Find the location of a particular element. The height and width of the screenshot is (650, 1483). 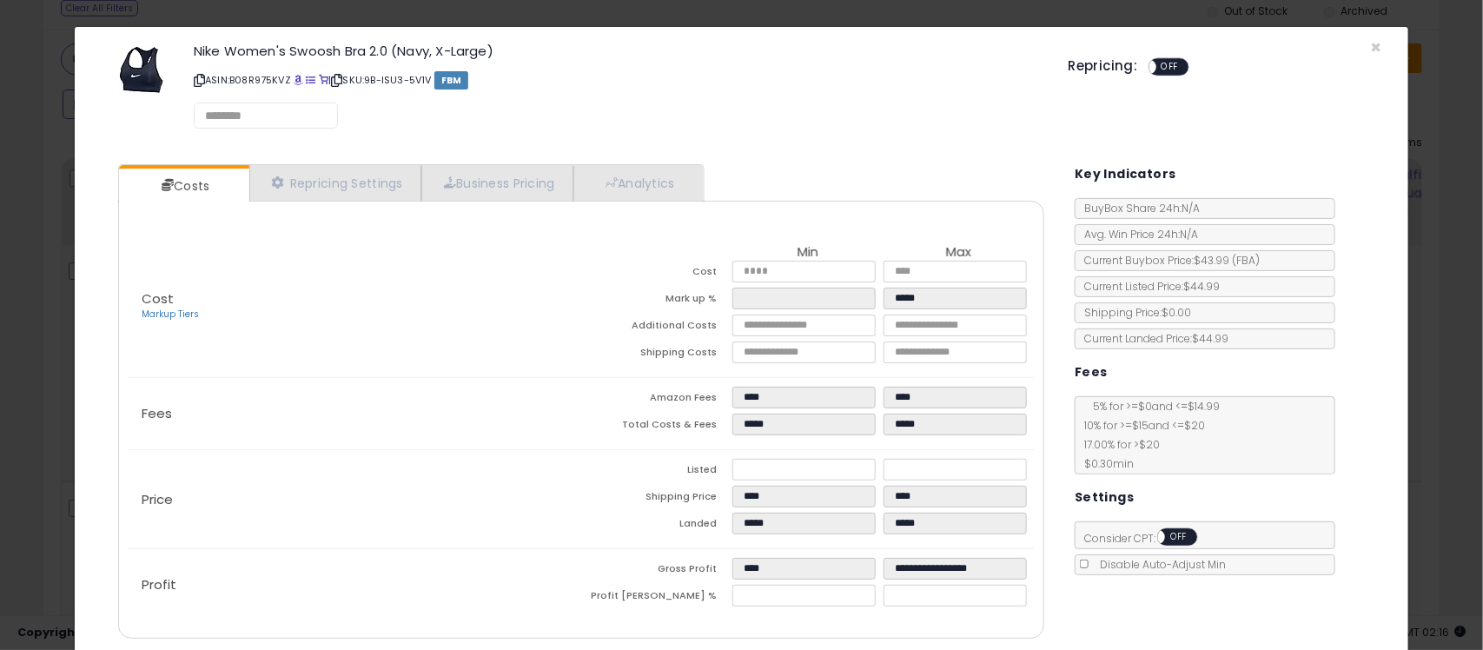

h5: Repricing: is located at coordinates (1103, 66).